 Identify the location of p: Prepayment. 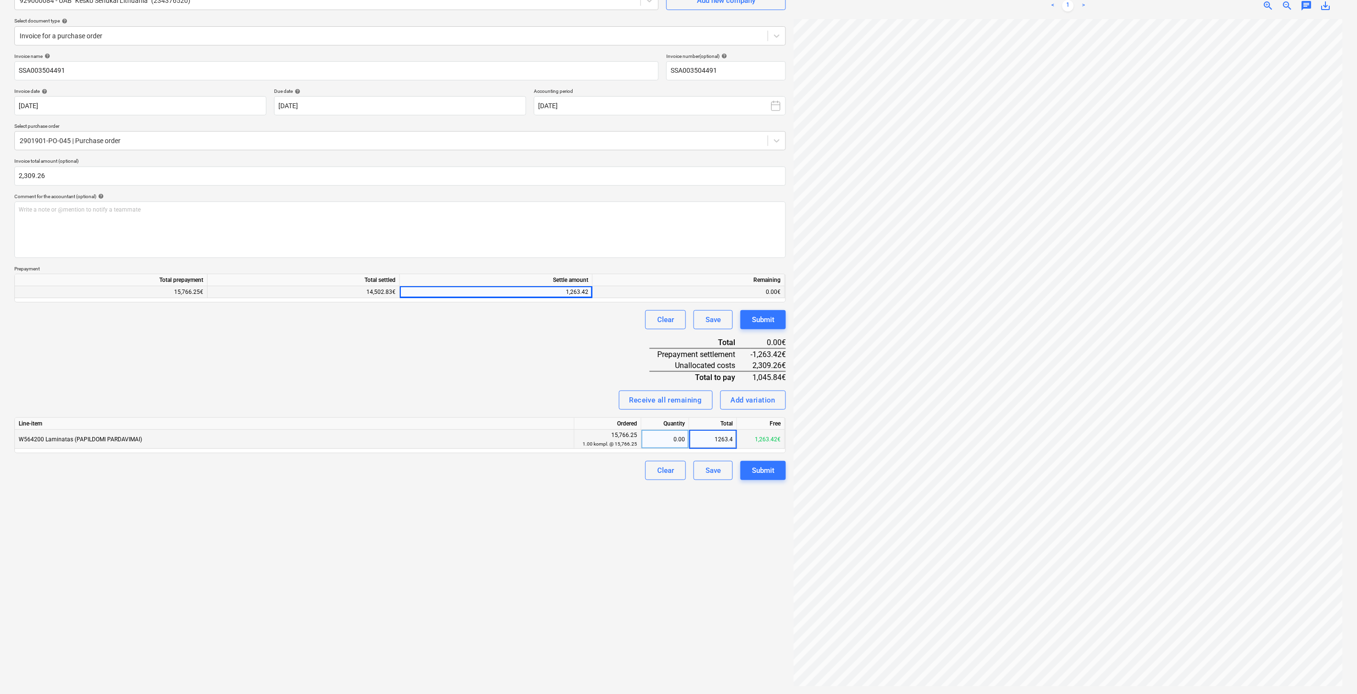
(400, 268).